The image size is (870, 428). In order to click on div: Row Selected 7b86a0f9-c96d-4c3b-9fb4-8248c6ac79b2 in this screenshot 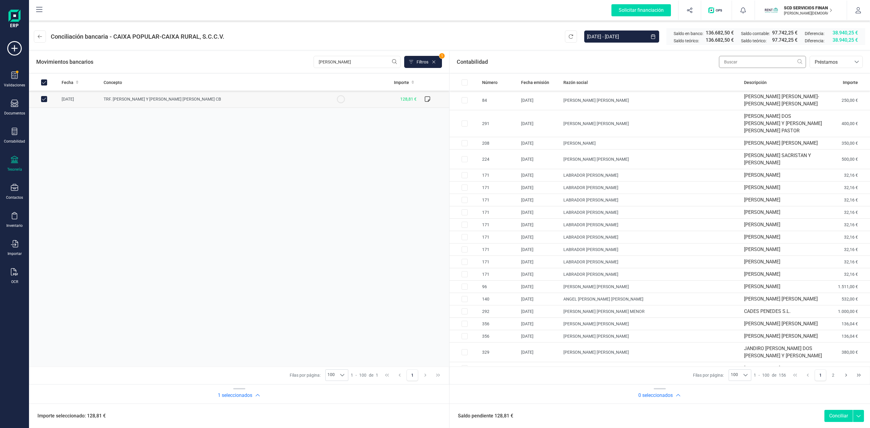, I will do `click(465, 262)`.